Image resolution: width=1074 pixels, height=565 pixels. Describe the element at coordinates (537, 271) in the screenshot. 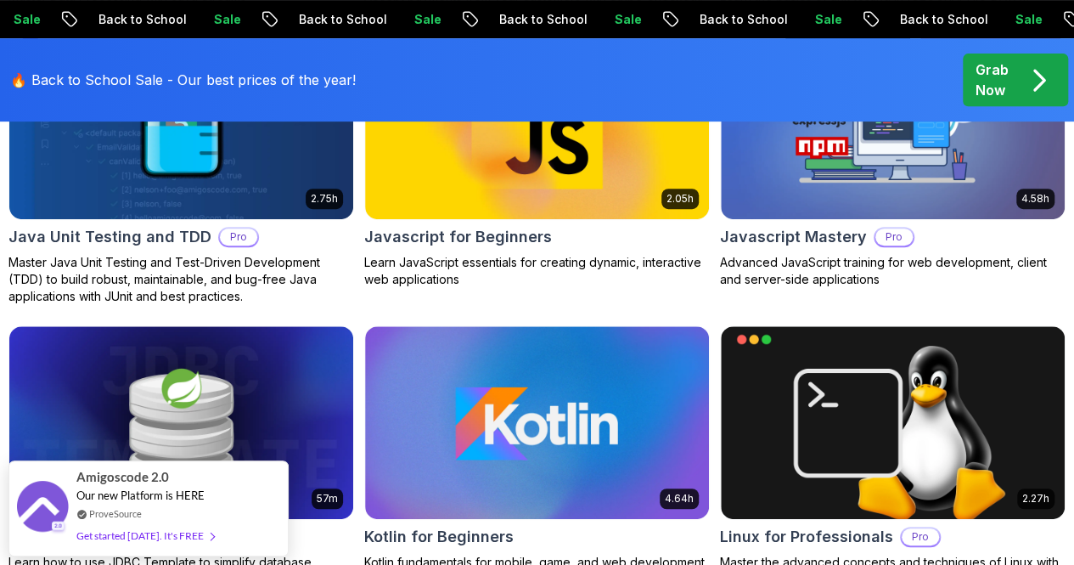

I see `p: Learn JavaScript essentials for creating dynamic, interactive web applications` at that location.